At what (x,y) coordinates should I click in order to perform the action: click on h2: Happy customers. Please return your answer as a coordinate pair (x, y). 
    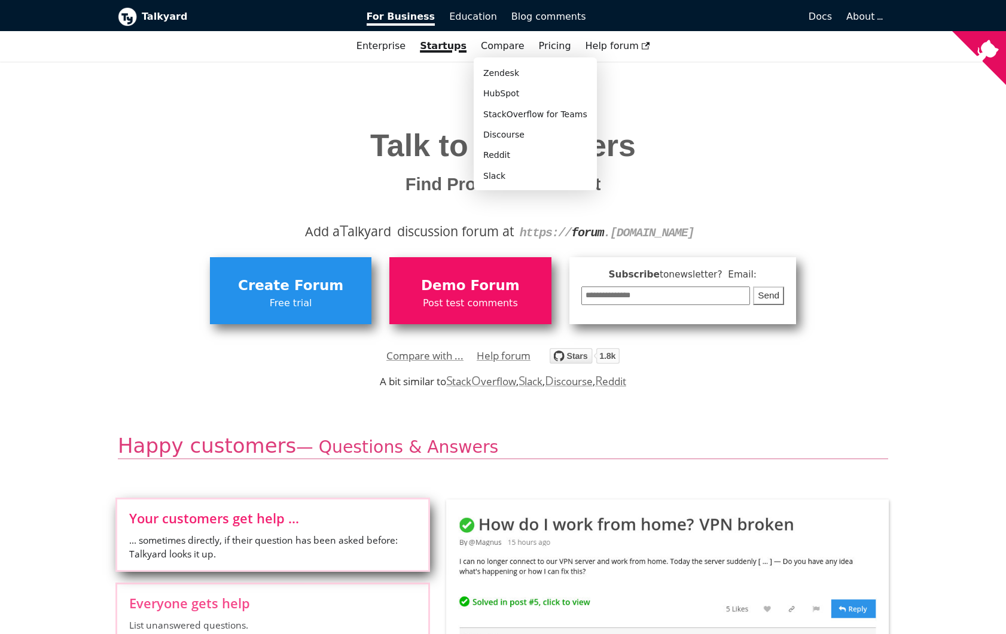
    Looking at the image, I should click on (503, 446).